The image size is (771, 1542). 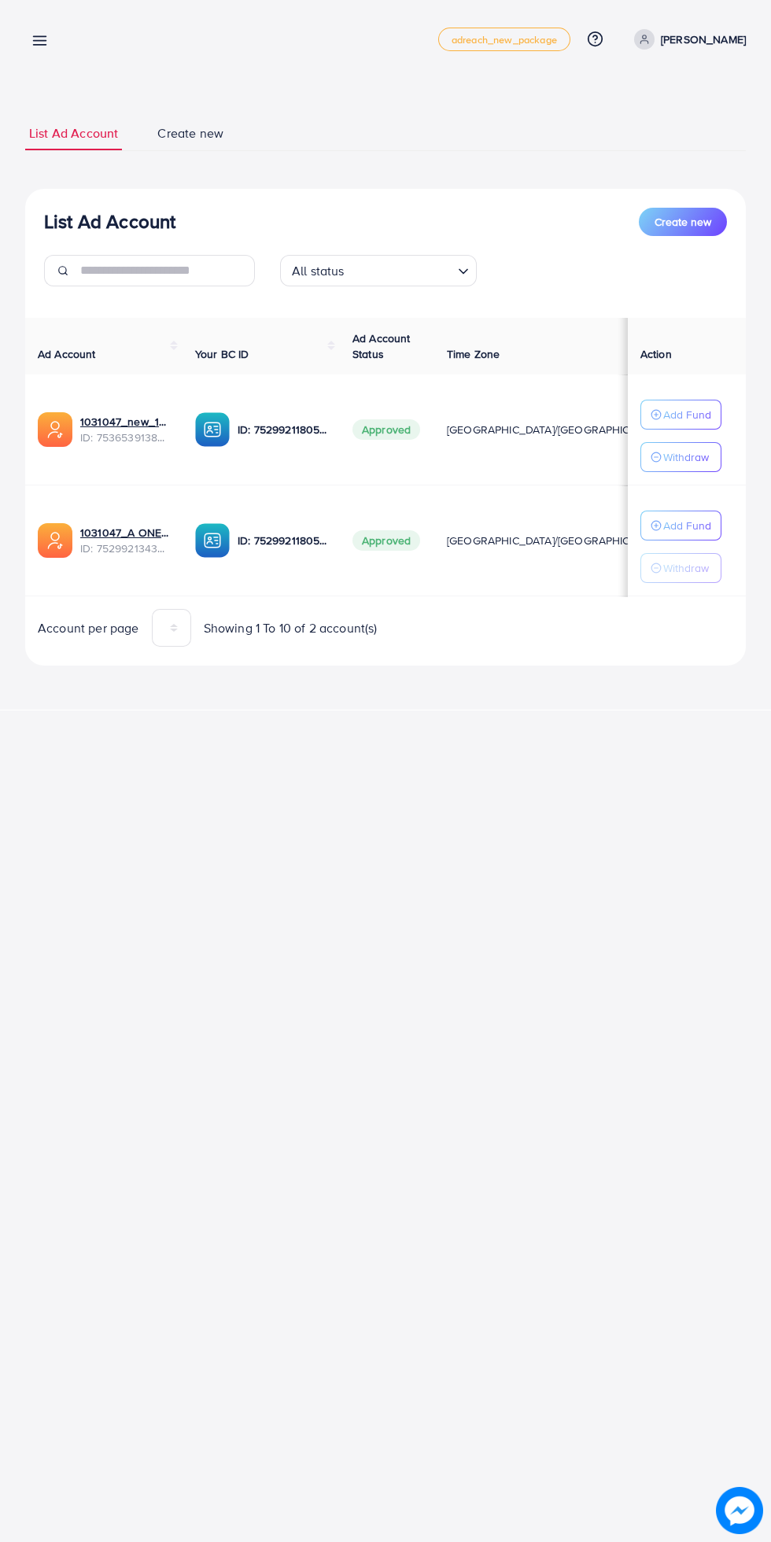 What do you see at coordinates (222, 354) in the screenshot?
I see `span: Your BC ID` at bounding box center [222, 354].